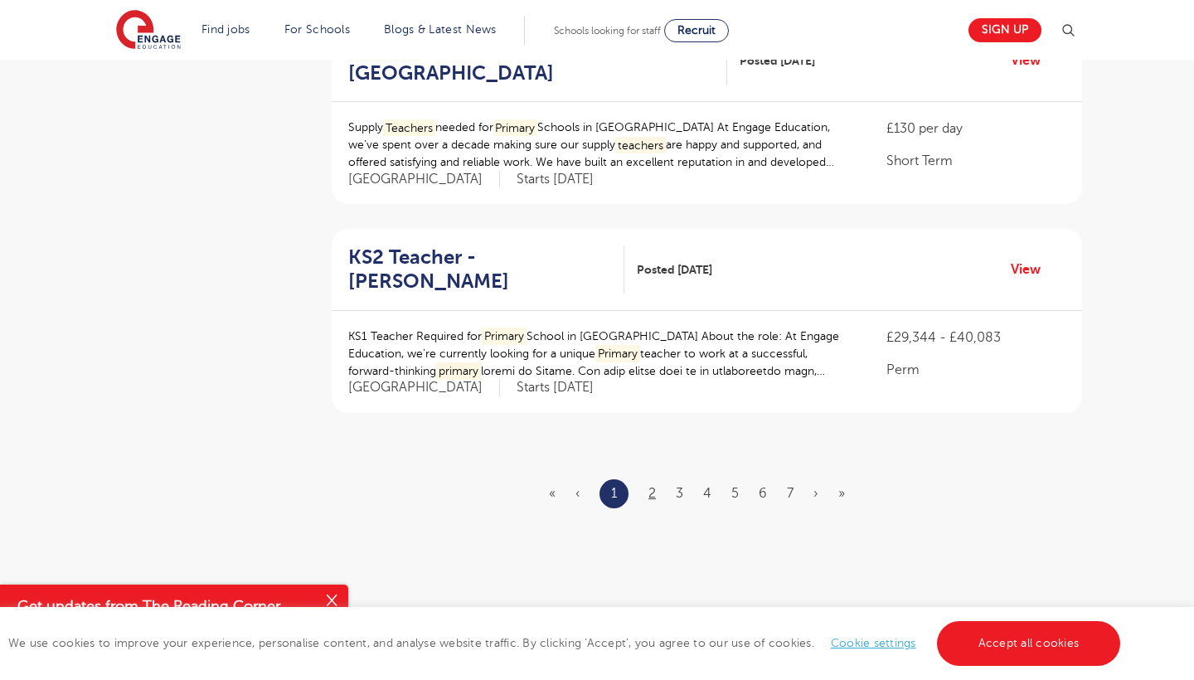  What do you see at coordinates (707, 493) in the screenshot?
I see `a: 4` at bounding box center [707, 493].